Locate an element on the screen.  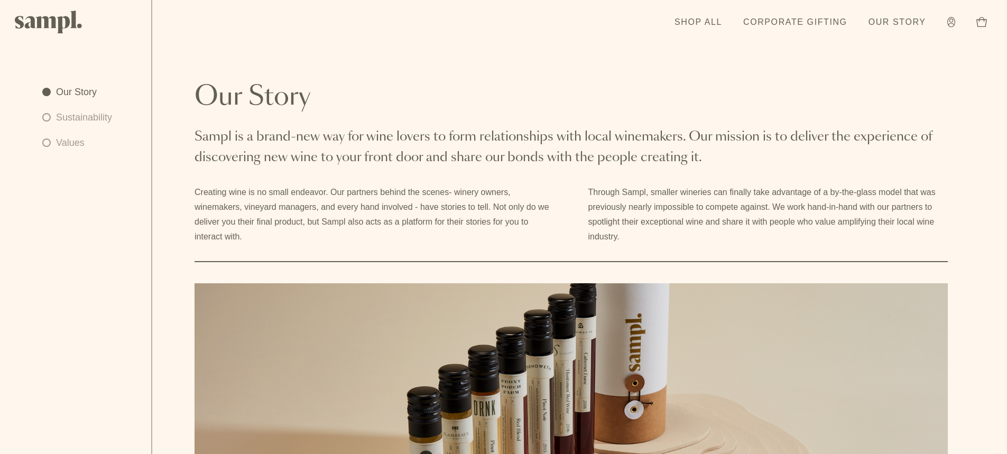
a: Sustainability is located at coordinates (77, 117).